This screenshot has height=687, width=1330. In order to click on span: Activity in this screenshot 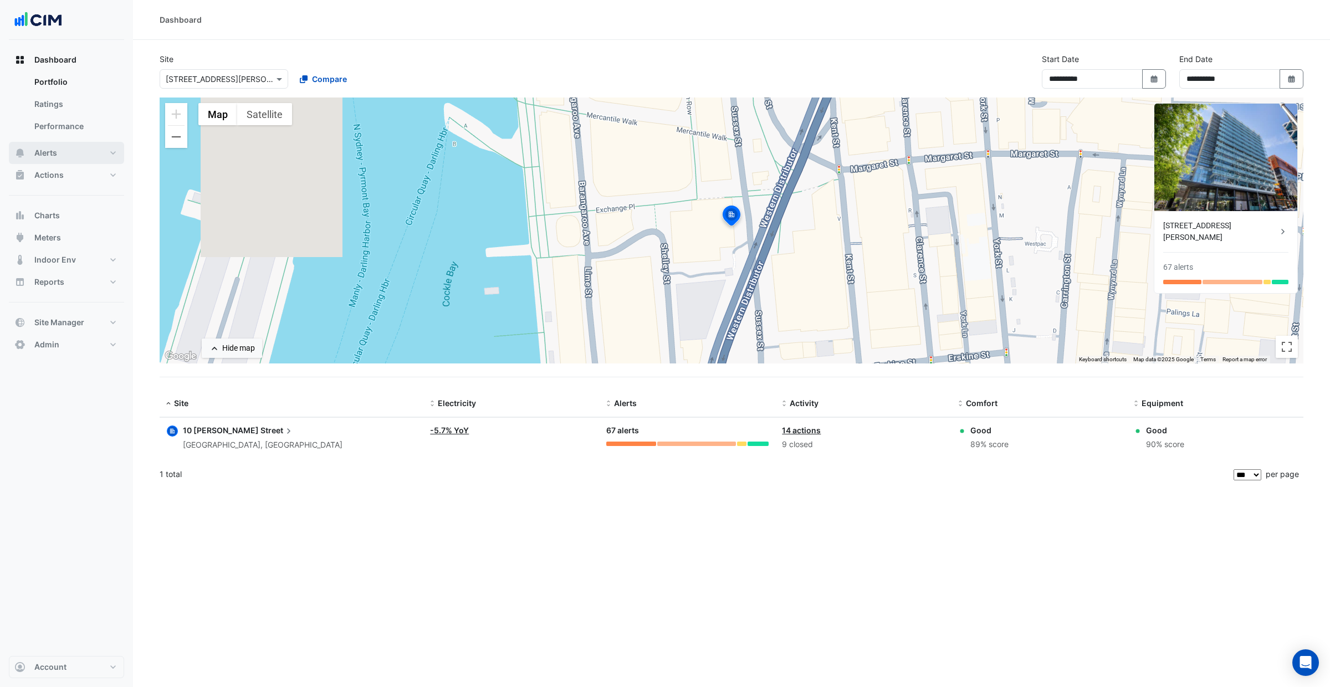, I will do `click(804, 403)`.